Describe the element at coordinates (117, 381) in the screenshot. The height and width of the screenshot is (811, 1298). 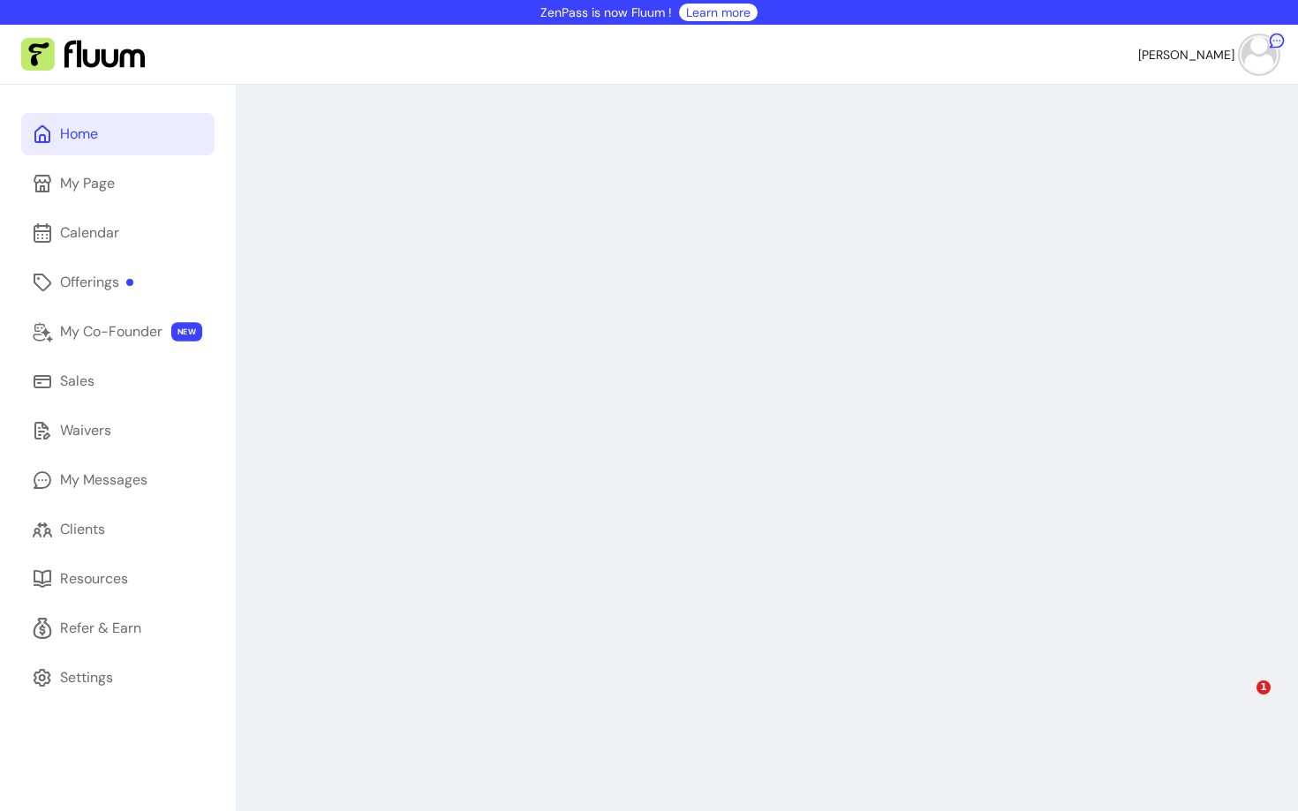
I see `a: Sales` at that location.